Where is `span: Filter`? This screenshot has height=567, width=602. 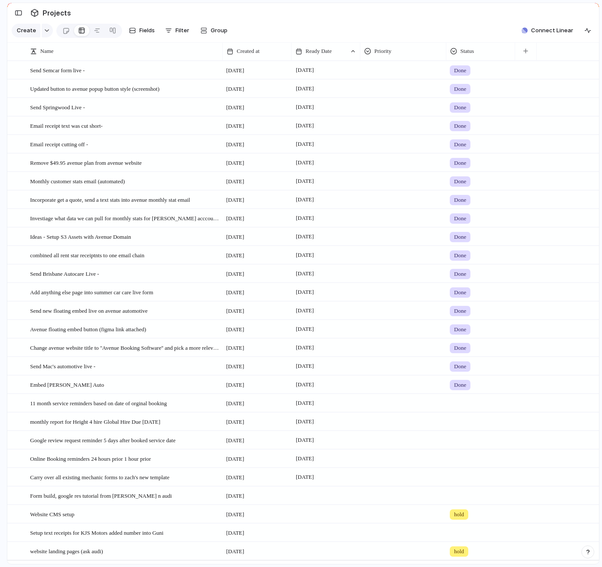
span: Filter is located at coordinates (182, 31).